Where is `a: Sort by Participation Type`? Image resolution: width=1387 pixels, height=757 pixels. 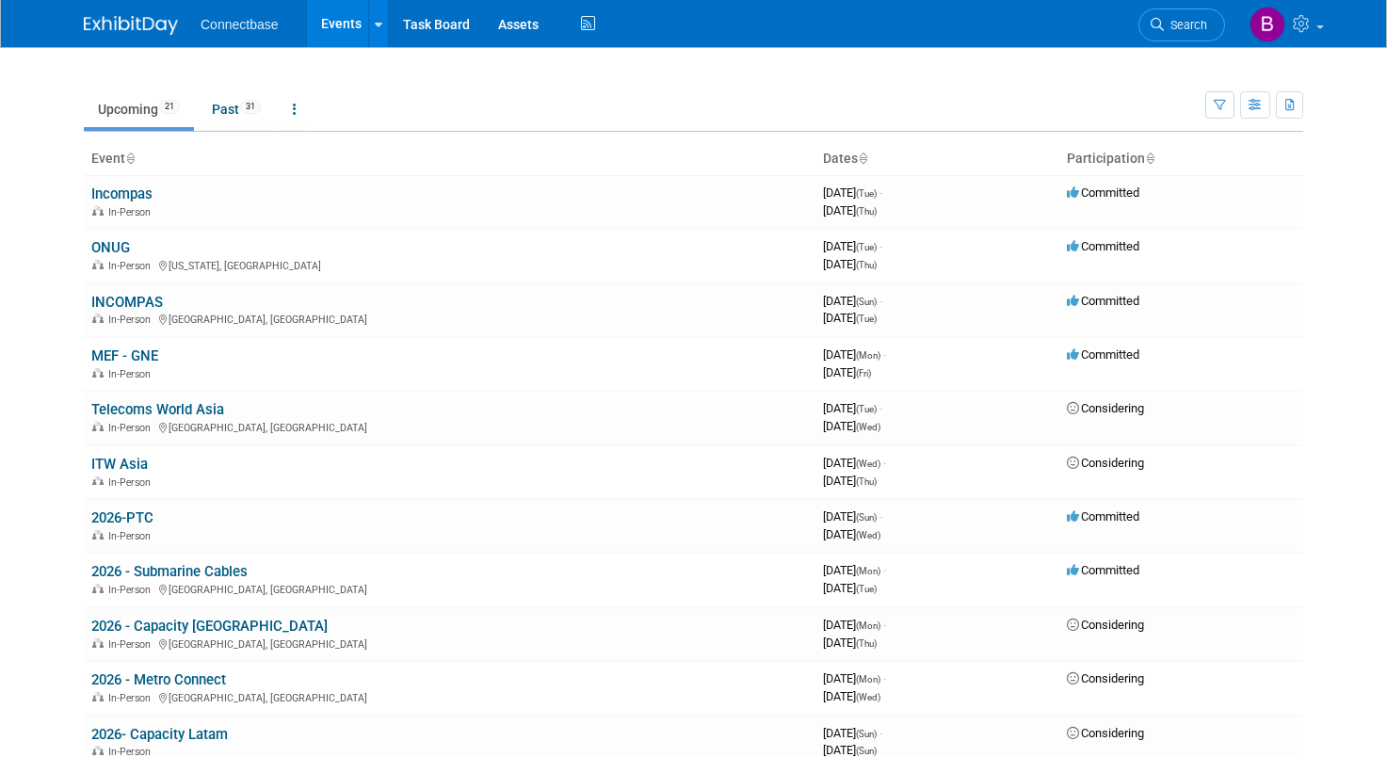 a: Sort by Participation Type is located at coordinates (1150, 158).